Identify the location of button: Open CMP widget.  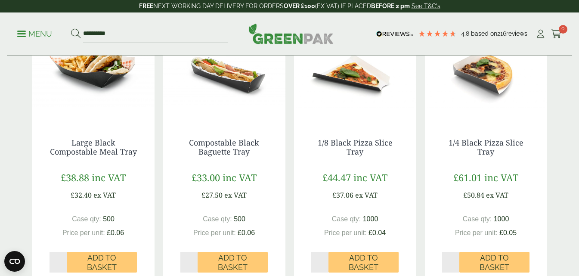
(15, 261).